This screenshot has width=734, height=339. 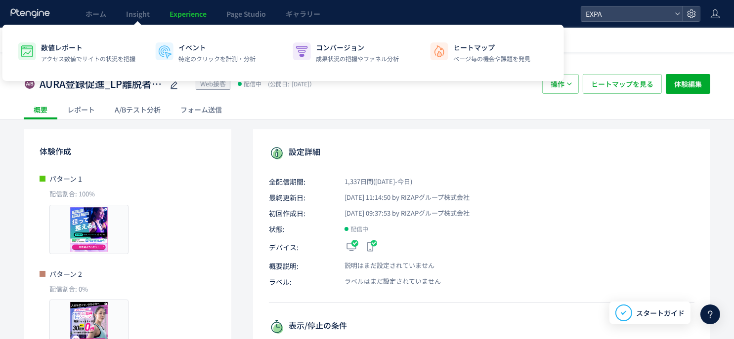 What do you see at coordinates (481, 327) in the screenshot?
I see `p: 表示/停止の条件` at bounding box center [481, 327].